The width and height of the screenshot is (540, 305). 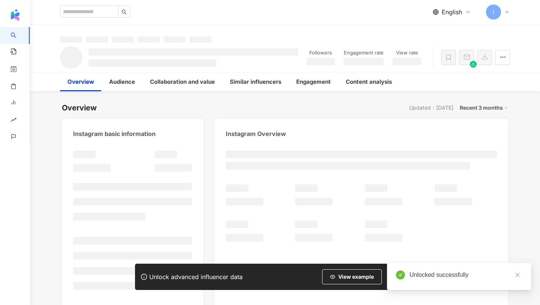 I want to click on div: Audience, so click(x=122, y=82).